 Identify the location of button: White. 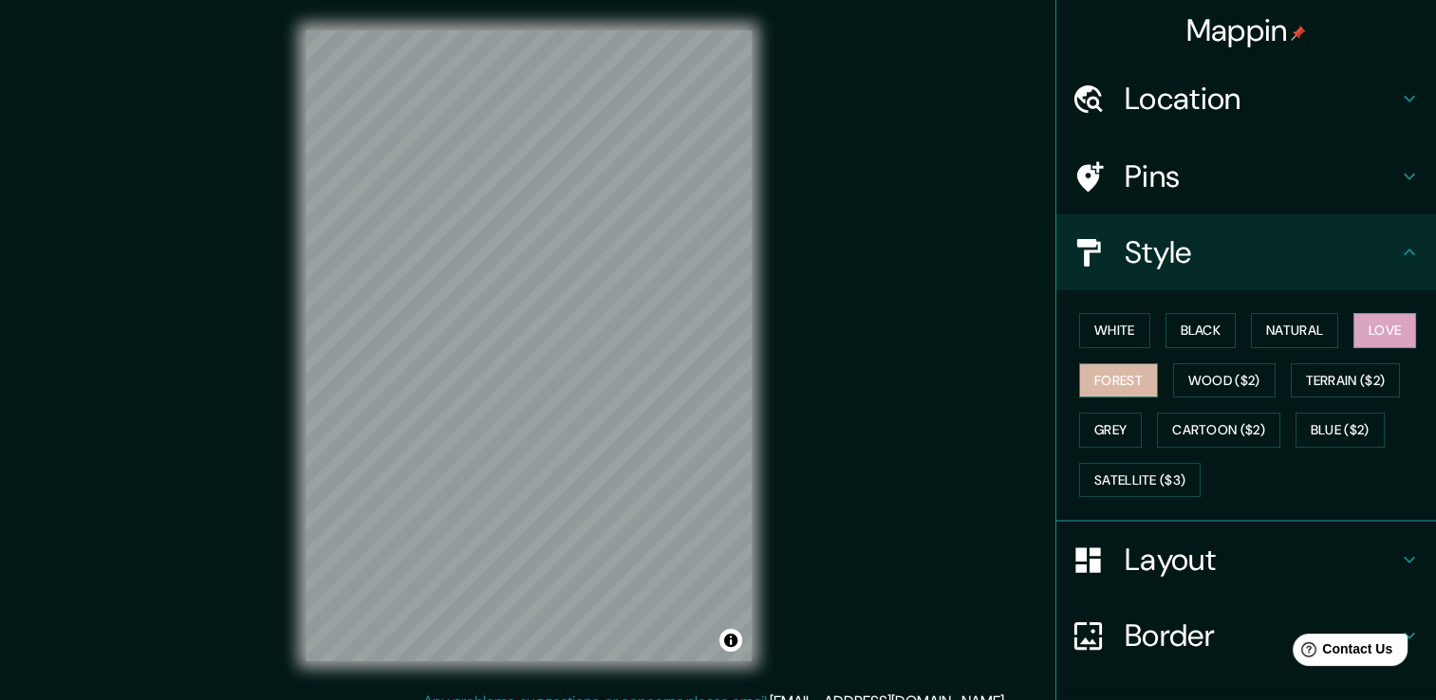
(1114, 330).